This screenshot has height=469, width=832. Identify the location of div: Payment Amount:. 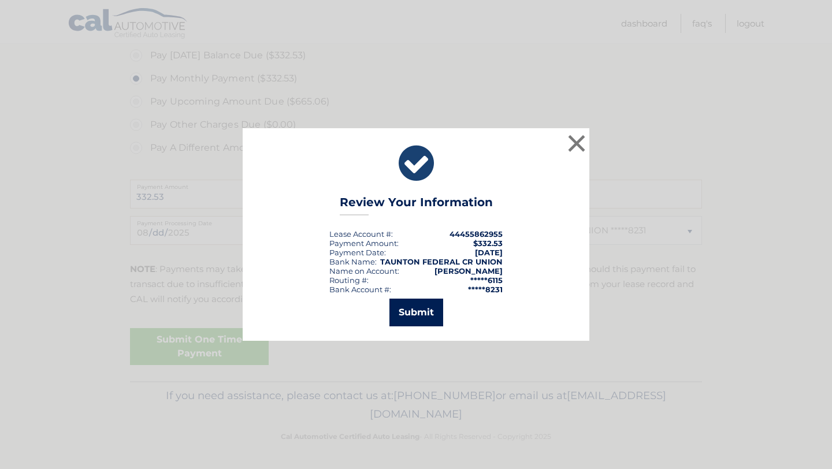
(364, 243).